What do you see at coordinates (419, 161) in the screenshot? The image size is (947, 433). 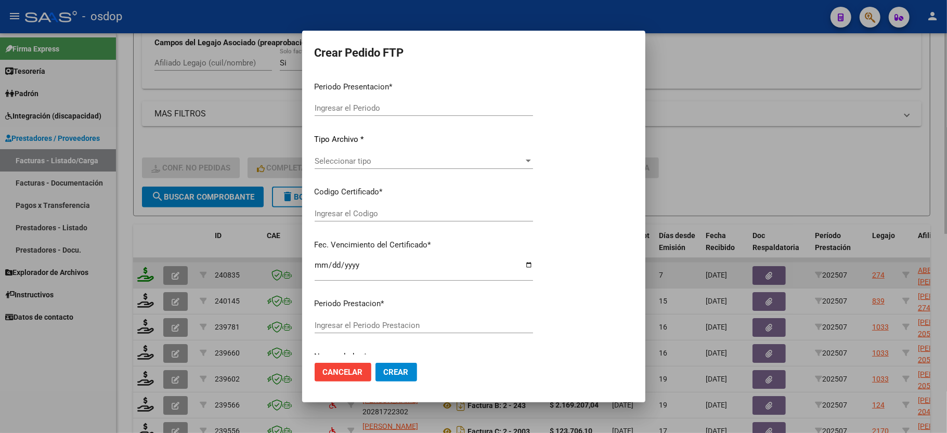 I see `span: Seleccionar tipo` at bounding box center [419, 161].